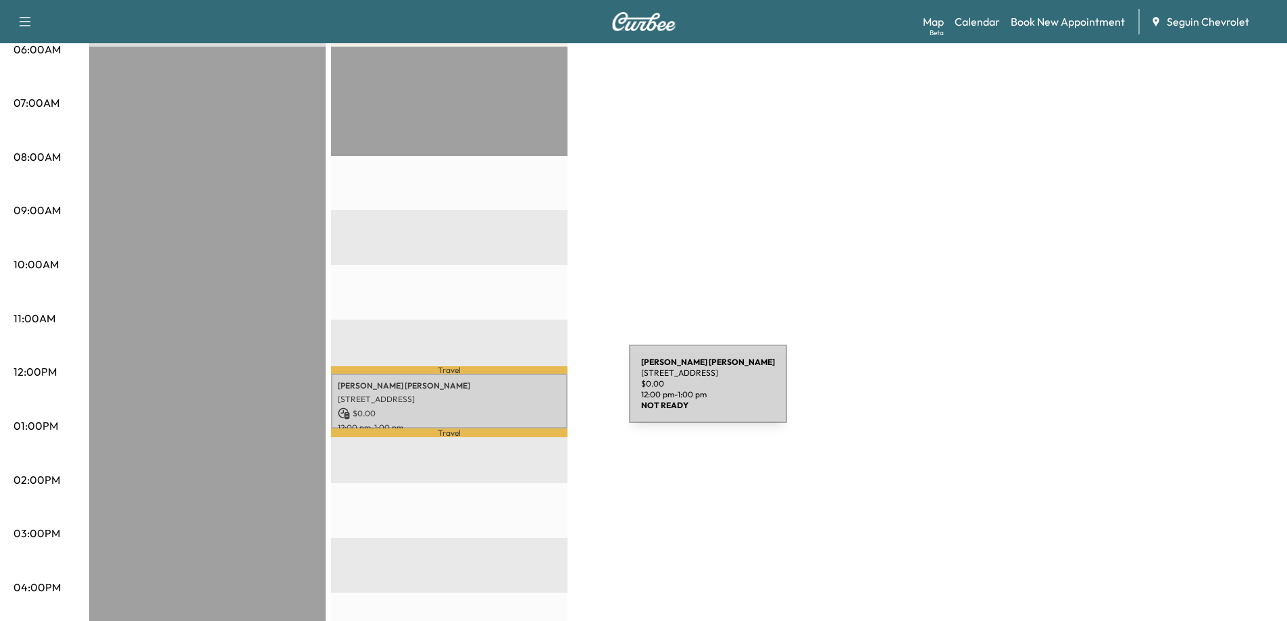 Image resolution: width=1287 pixels, height=621 pixels. I want to click on p: 03:00PM, so click(36, 533).